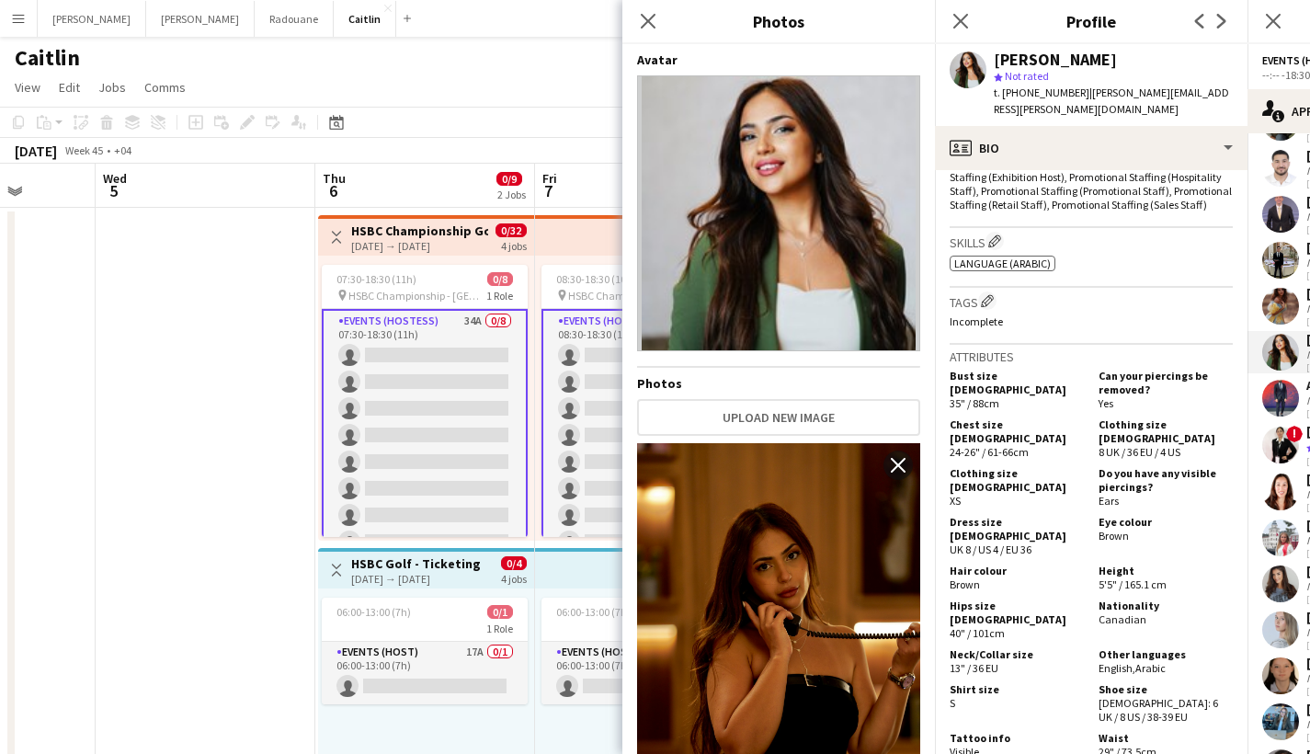  I want to click on div: 2 Jobs, so click(511, 194).